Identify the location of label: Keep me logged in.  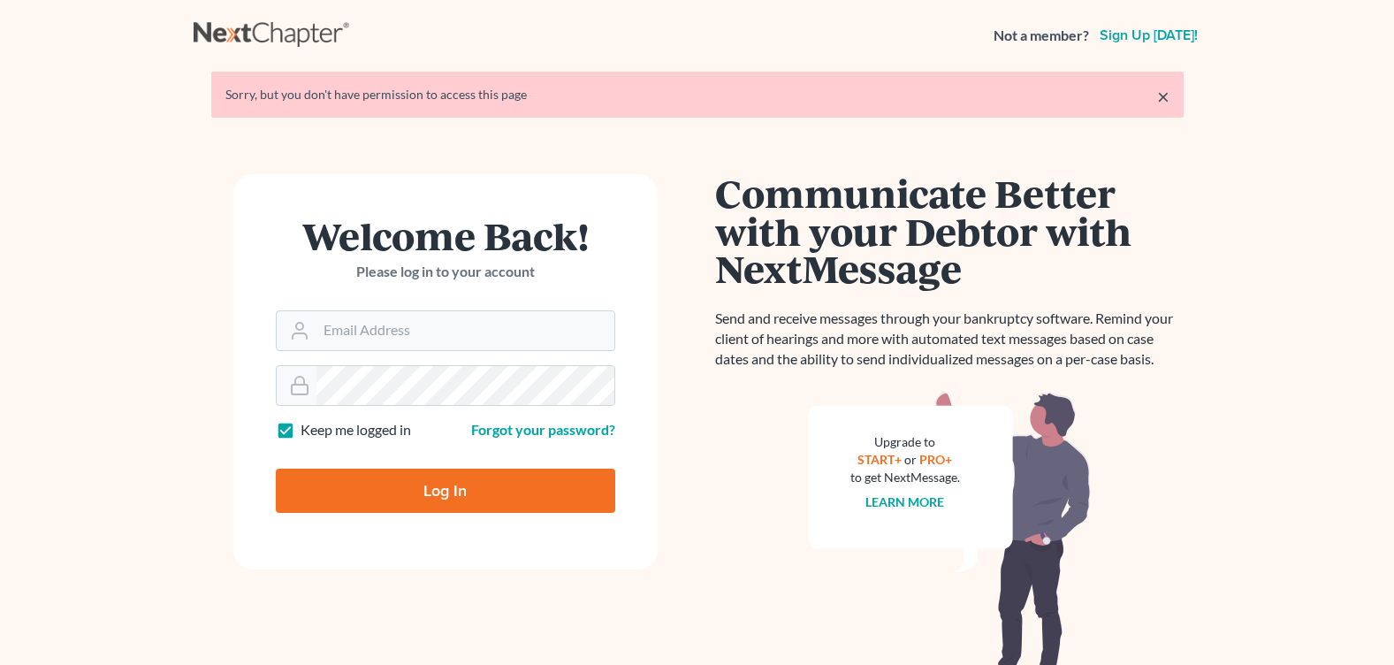
(355, 430).